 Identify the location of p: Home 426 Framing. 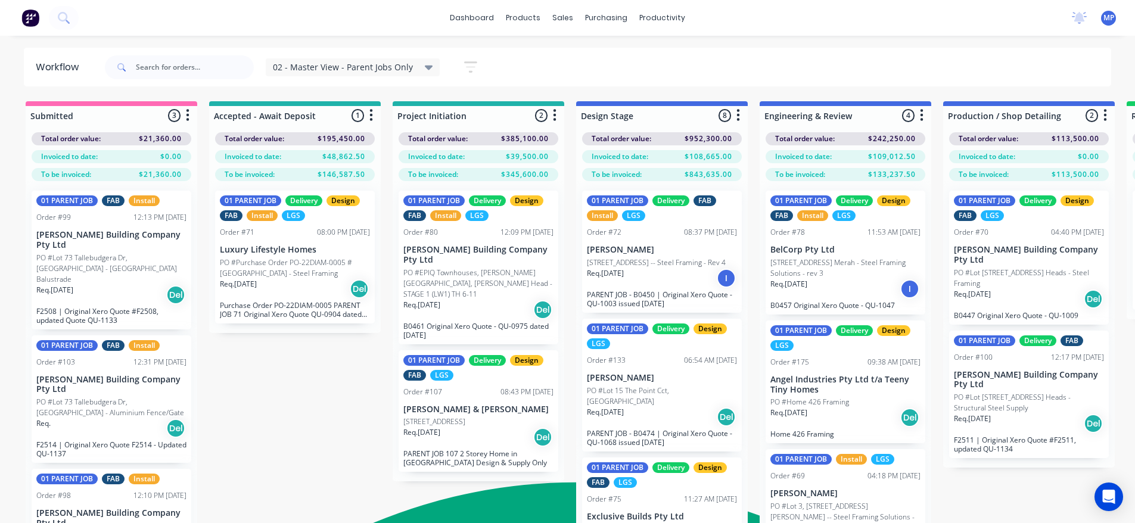
(846, 434).